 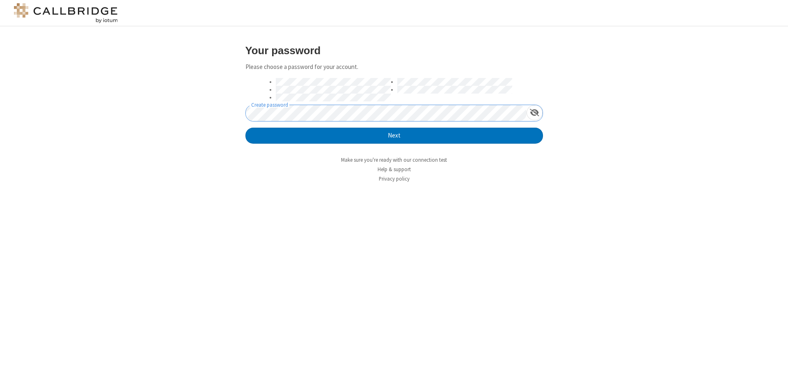 I want to click on h3: Your password, so click(x=394, y=51).